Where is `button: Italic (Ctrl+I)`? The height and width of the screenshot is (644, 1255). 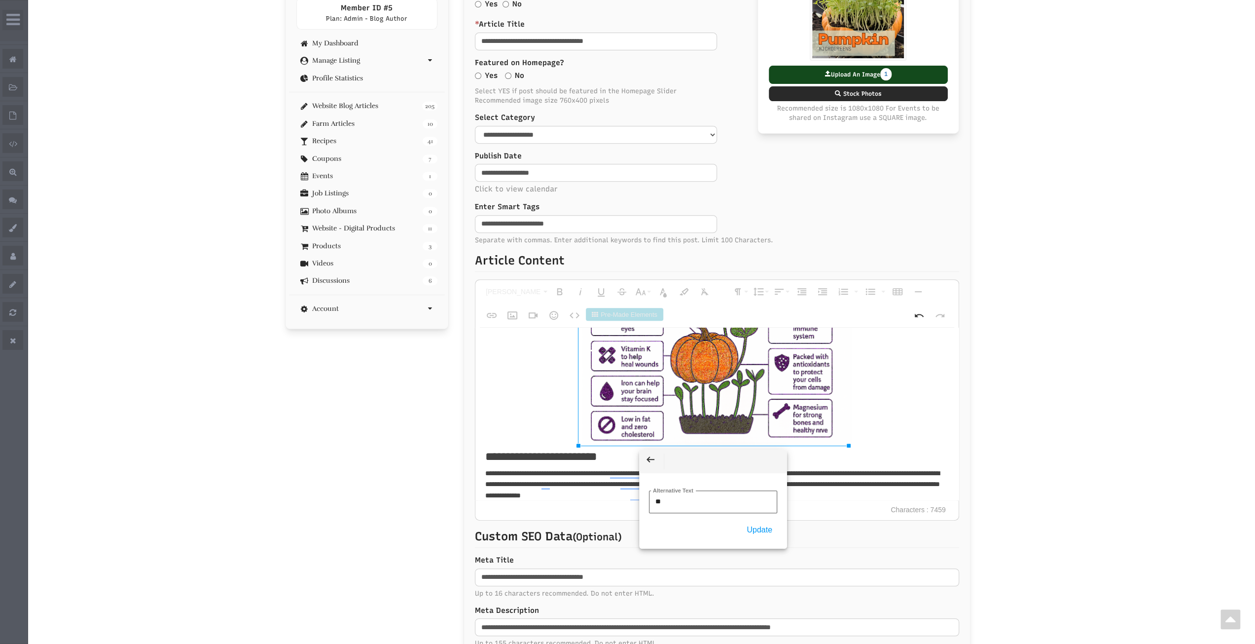
button: Italic (Ctrl+I) is located at coordinates (580, 291).